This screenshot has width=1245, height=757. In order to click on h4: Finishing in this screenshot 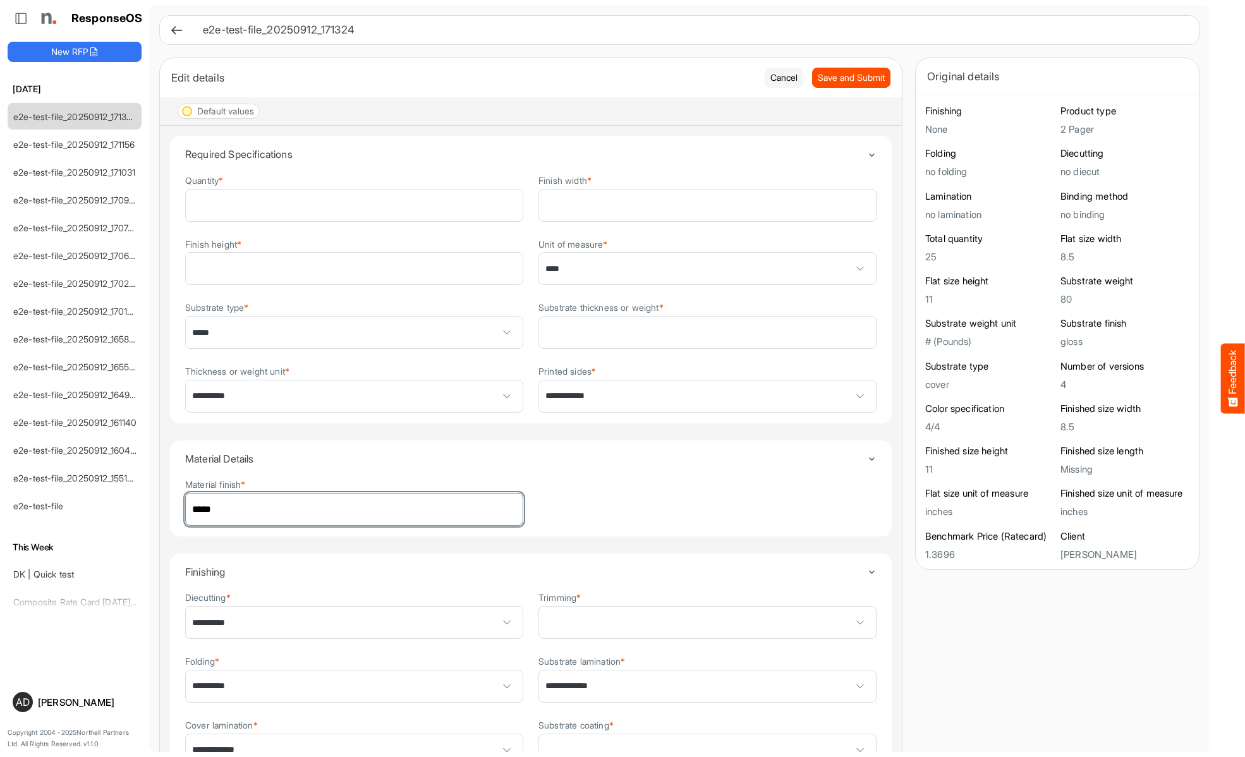, I will do `click(526, 572)`.